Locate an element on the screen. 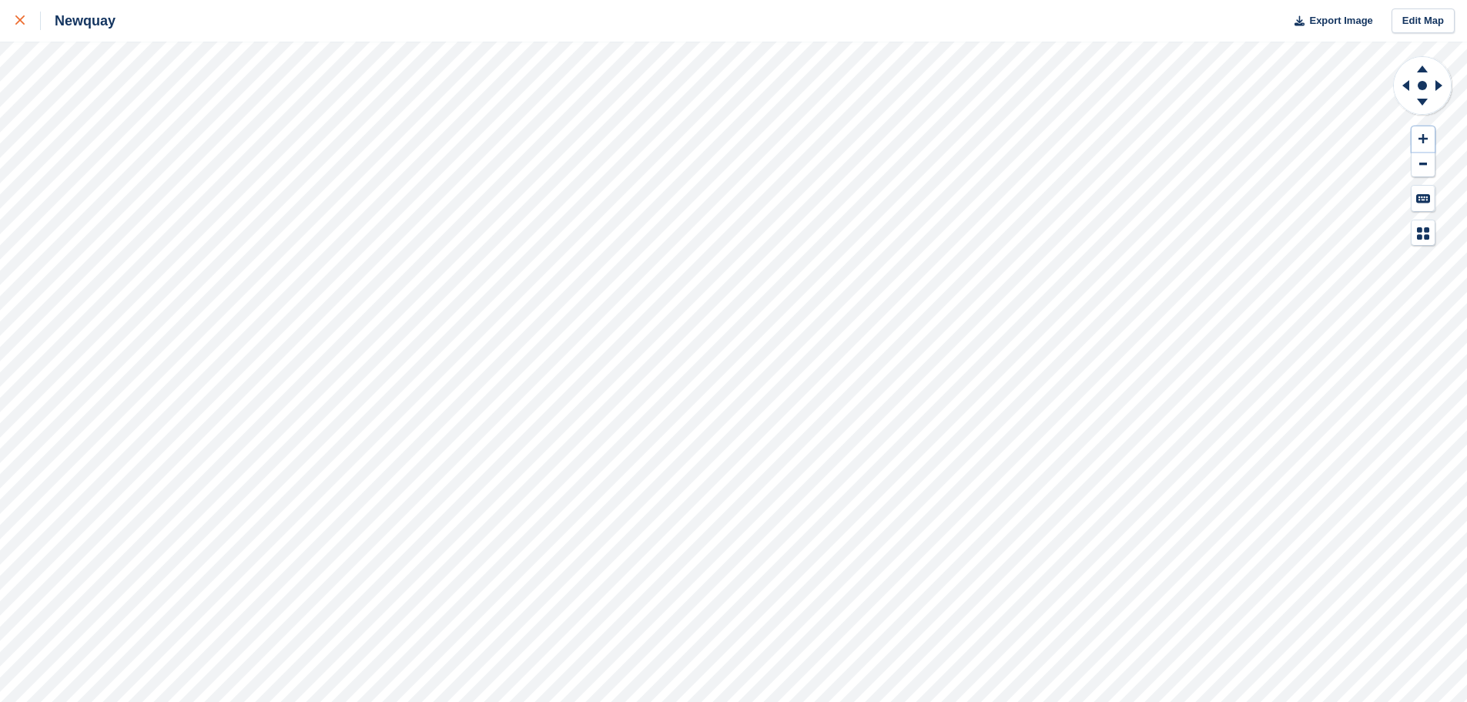 Image resolution: width=1467 pixels, height=702 pixels. div: Newquay is located at coordinates (78, 21).